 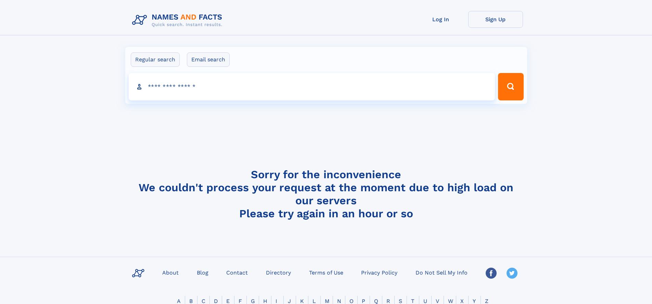 What do you see at coordinates (203, 272) in the screenshot?
I see `a: Blog` at bounding box center [203, 272].